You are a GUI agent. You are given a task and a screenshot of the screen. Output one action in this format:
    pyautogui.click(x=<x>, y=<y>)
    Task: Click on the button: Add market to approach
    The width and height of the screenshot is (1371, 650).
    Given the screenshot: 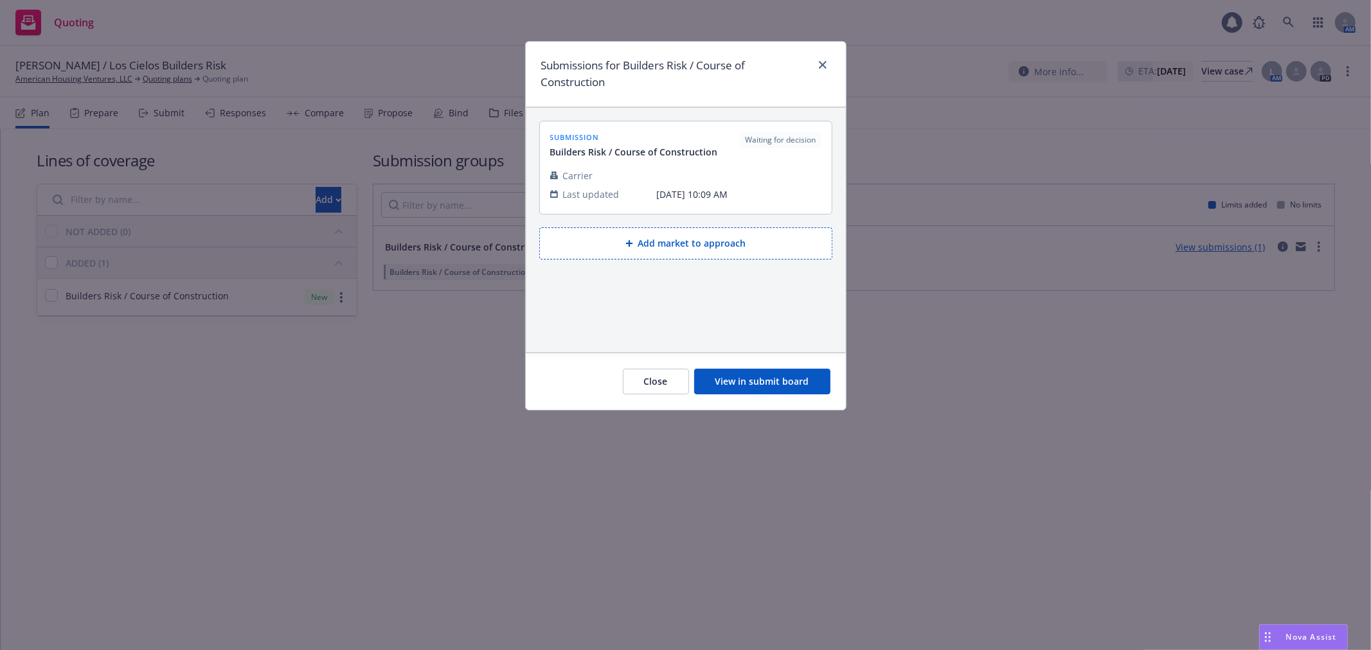 What is the action you would take?
    pyautogui.click(x=686, y=244)
    